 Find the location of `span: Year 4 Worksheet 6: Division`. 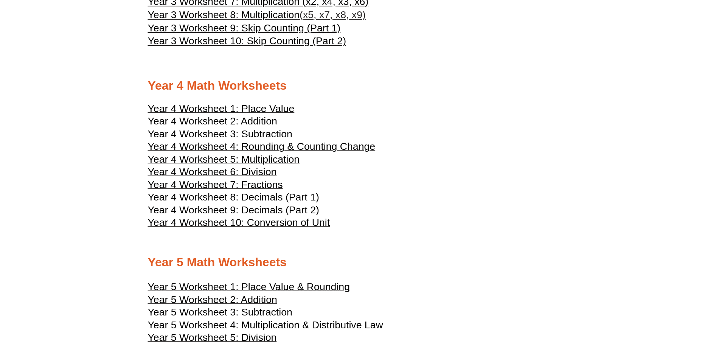

span: Year 4 Worksheet 6: Division is located at coordinates (212, 172).